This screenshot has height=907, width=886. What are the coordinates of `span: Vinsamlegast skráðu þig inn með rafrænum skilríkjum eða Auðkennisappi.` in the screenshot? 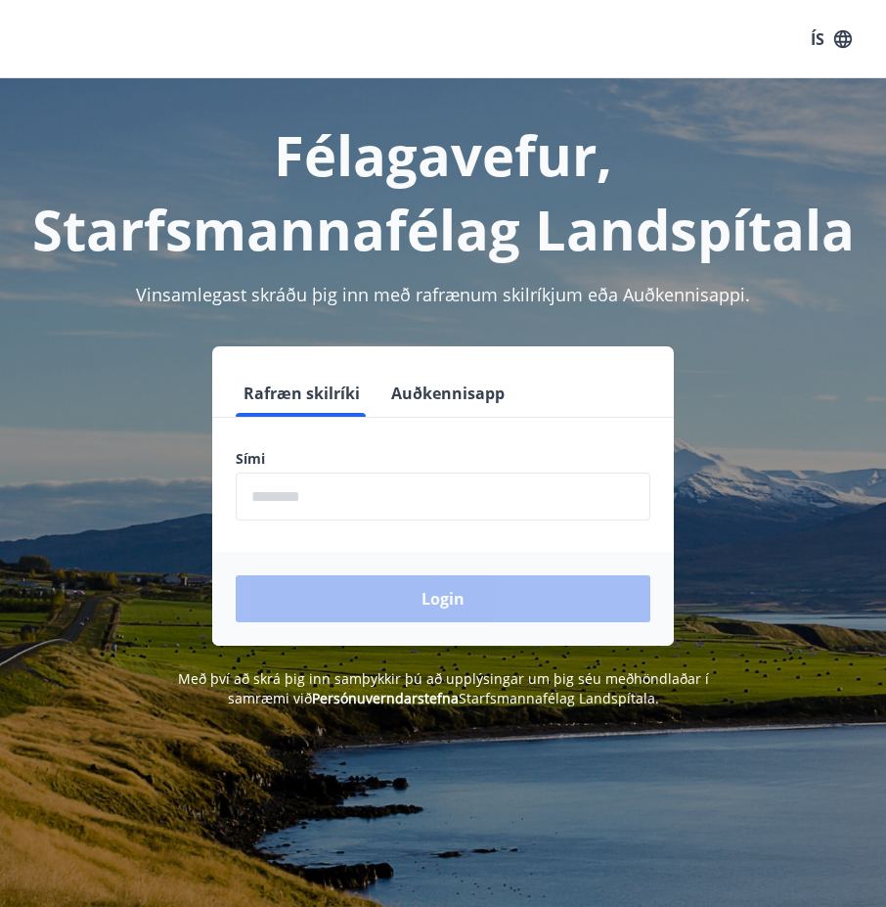 It's located at (443, 294).